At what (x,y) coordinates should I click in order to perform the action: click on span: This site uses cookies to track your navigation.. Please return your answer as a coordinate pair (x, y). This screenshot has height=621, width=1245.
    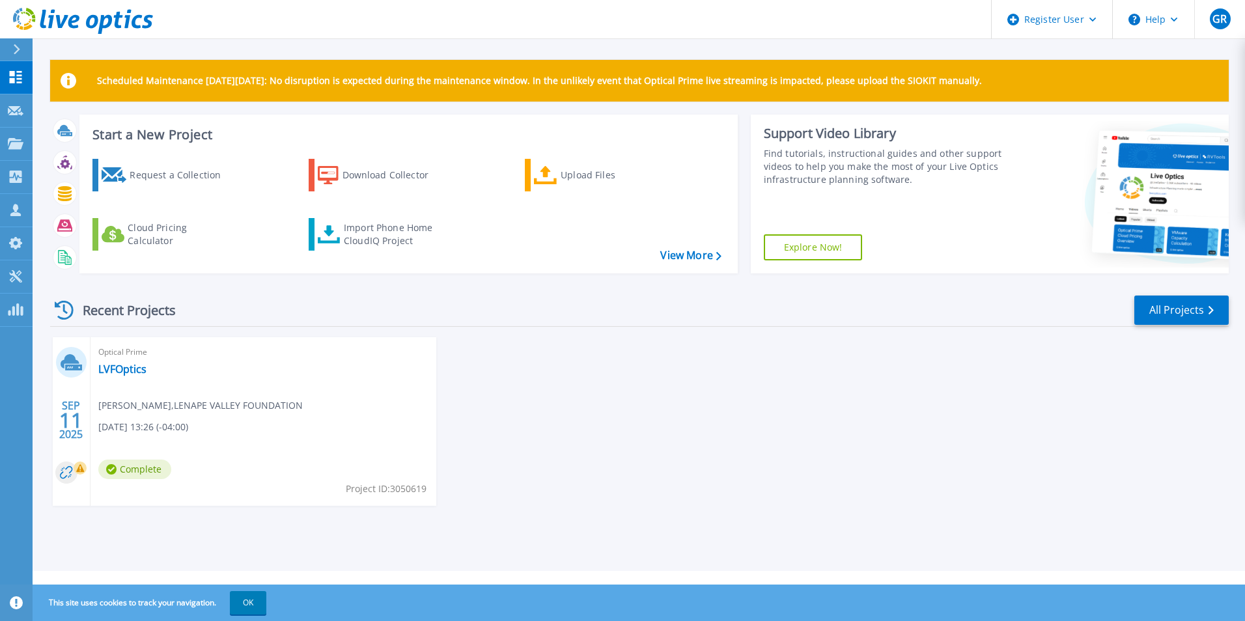
    Looking at the image, I should click on (151, 603).